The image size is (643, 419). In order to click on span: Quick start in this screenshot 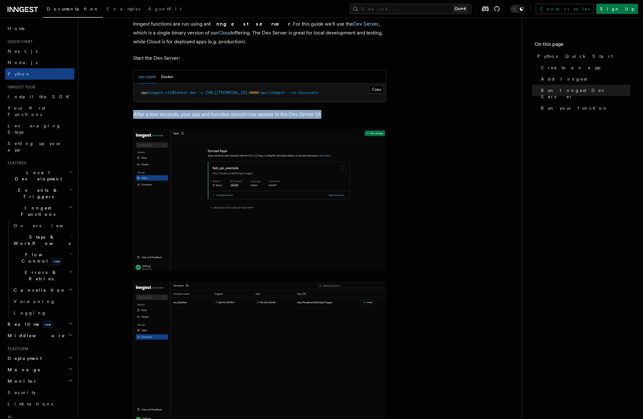, I will do `click(19, 42)`.